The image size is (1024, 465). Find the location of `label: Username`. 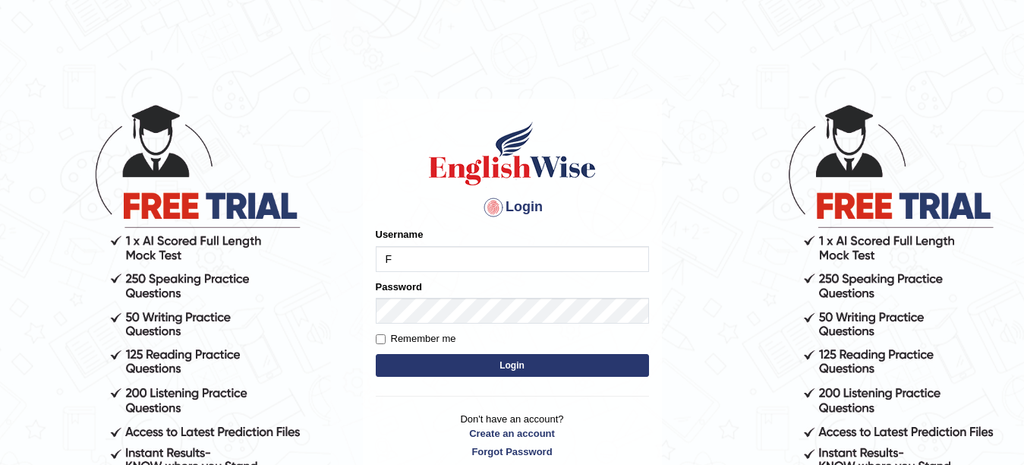

label: Username is located at coordinates (399, 234).